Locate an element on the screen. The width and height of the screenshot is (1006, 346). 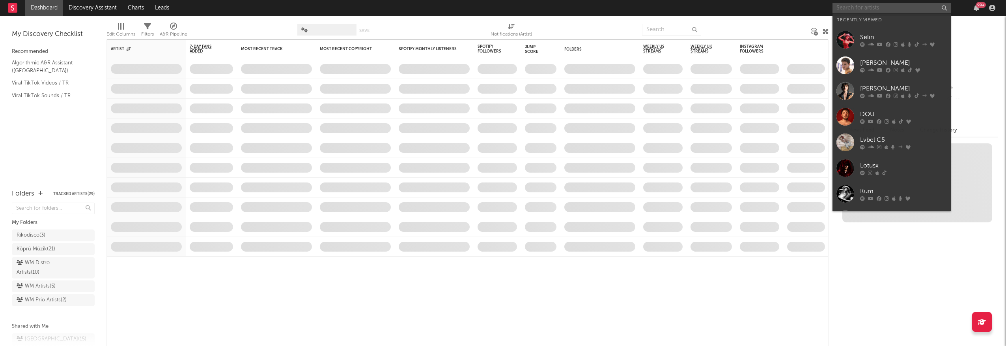
button: Tracked Artists(29) is located at coordinates (74, 194).